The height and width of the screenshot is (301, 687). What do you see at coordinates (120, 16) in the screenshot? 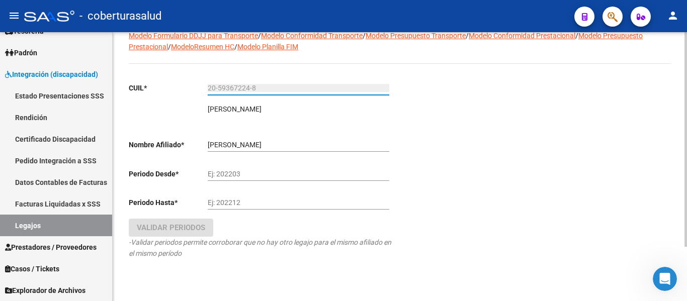
I see `span: - coberturasalud` at bounding box center [120, 16].